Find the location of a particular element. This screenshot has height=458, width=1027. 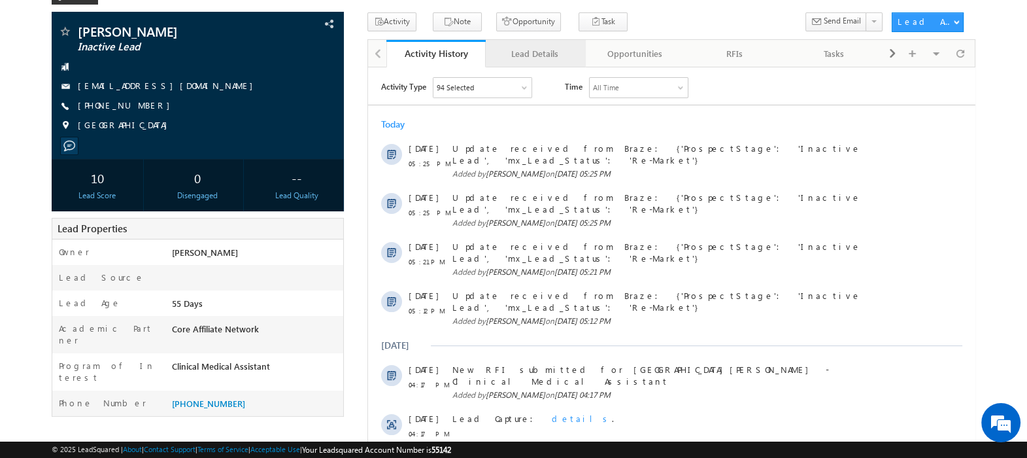

span: Your Leadsquared Account Number is is located at coordinates (376, 449).